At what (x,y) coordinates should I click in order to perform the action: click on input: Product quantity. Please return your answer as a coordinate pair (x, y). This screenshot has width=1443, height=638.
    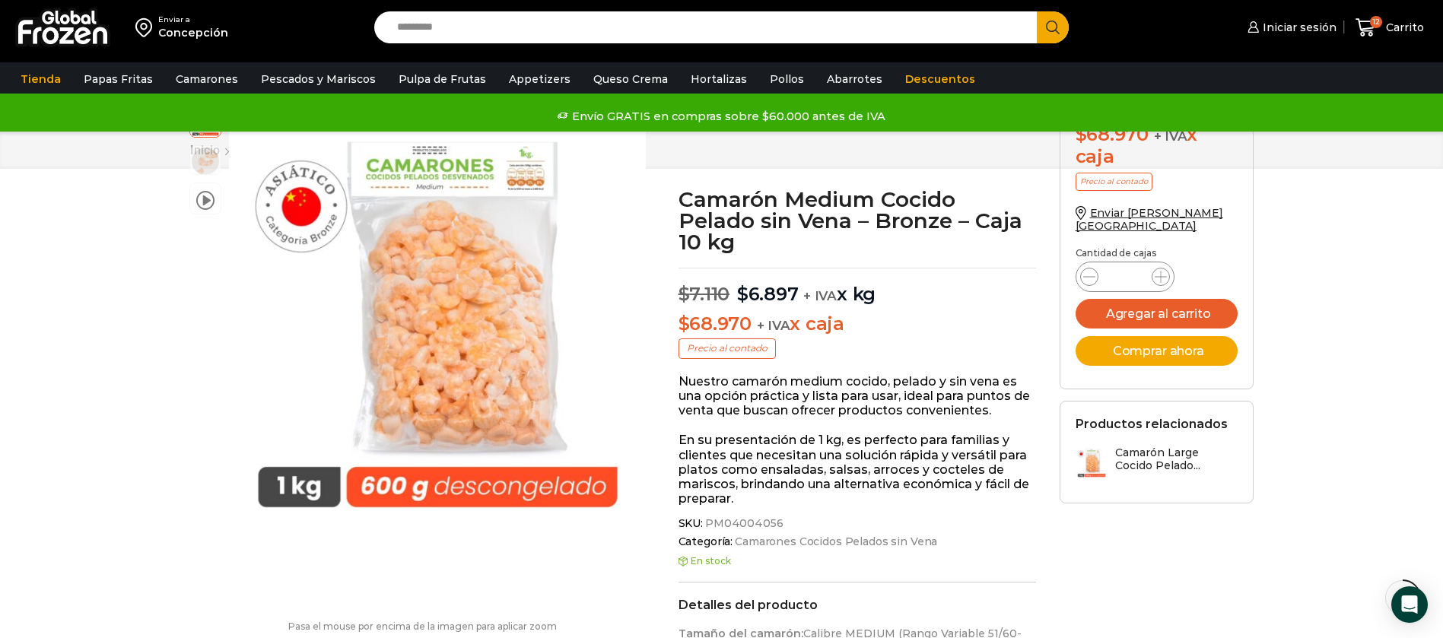
    Looking at the image, I should click on (1125, 277).